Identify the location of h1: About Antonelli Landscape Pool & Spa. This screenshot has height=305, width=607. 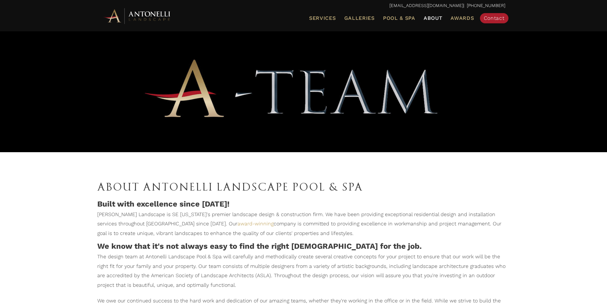
(304, 187).